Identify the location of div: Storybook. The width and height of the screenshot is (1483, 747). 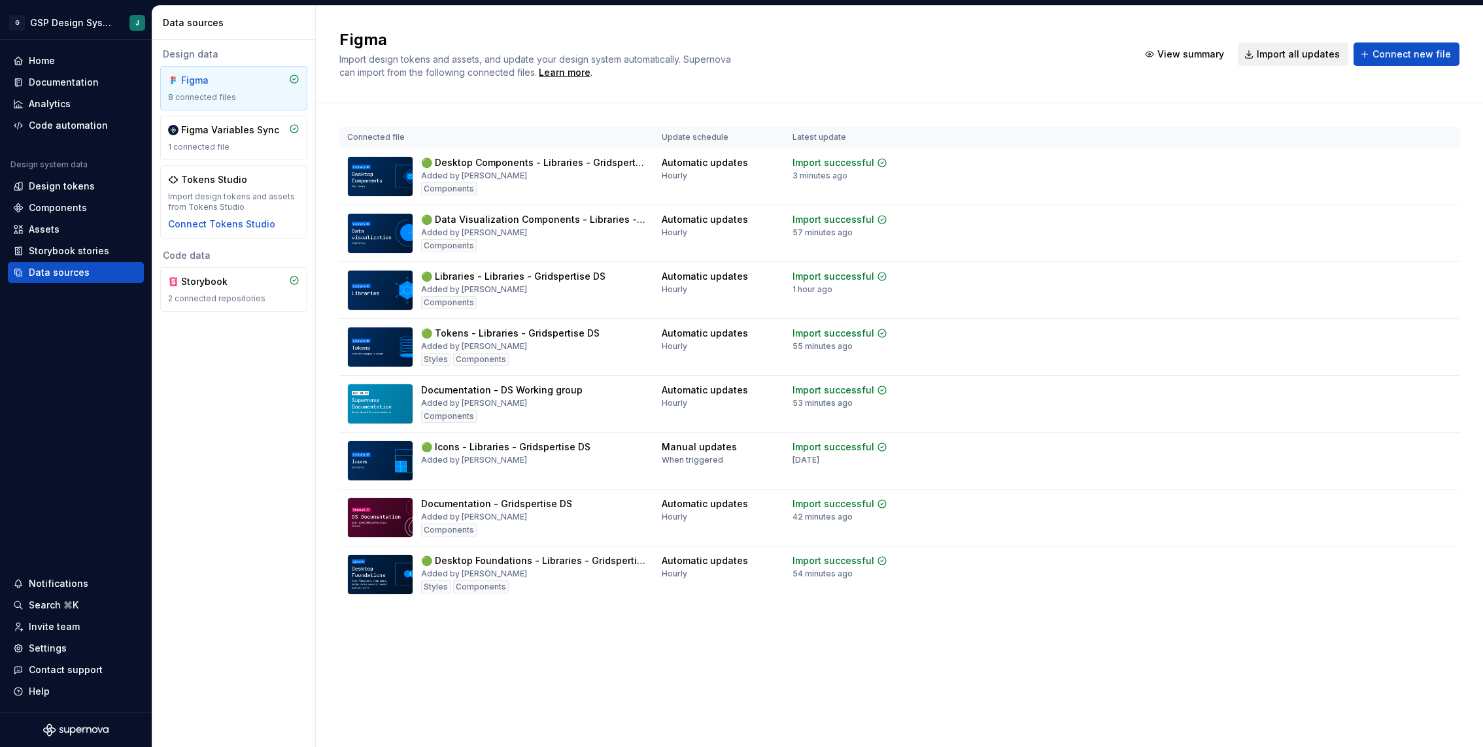
(212, 282).